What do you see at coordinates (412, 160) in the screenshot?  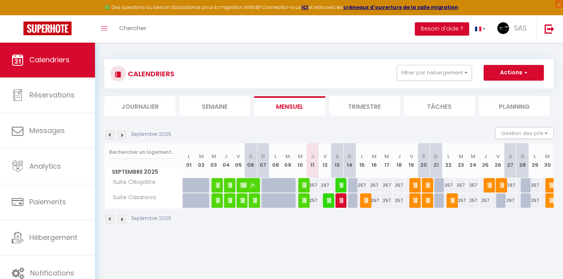 I see `th: 19` at bounding box center [412, 160].